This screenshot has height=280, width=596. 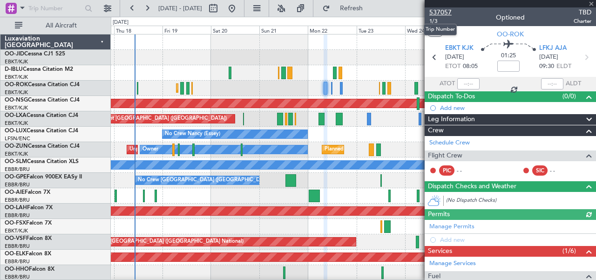 I want to click on div: Owner, so click(x=150, y=149).